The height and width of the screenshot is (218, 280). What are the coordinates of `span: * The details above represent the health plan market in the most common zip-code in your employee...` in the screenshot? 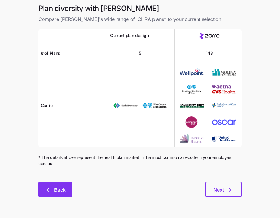 It's located at (140, 161).